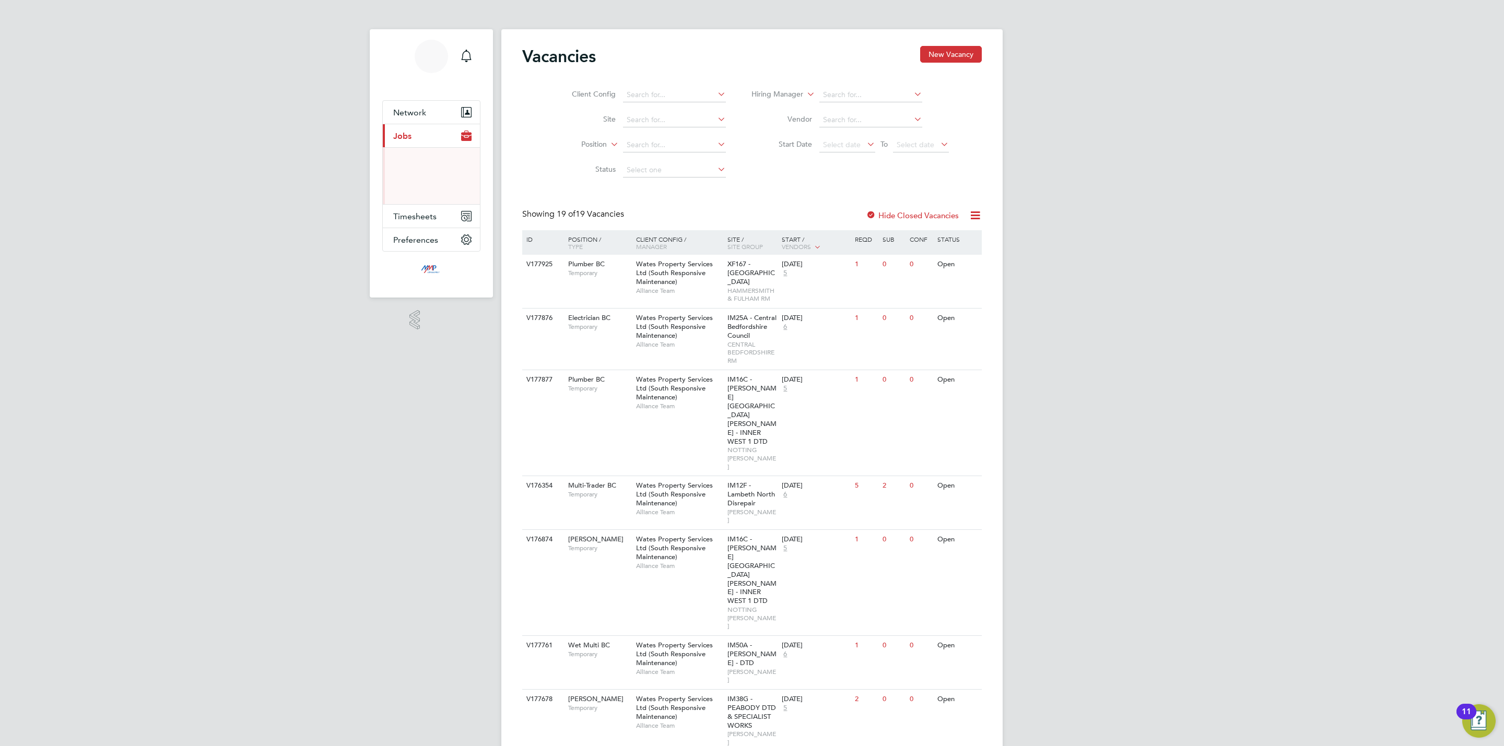  I want to click on button: Open Resource Center, 11 new notifications, so click(1479, 721).